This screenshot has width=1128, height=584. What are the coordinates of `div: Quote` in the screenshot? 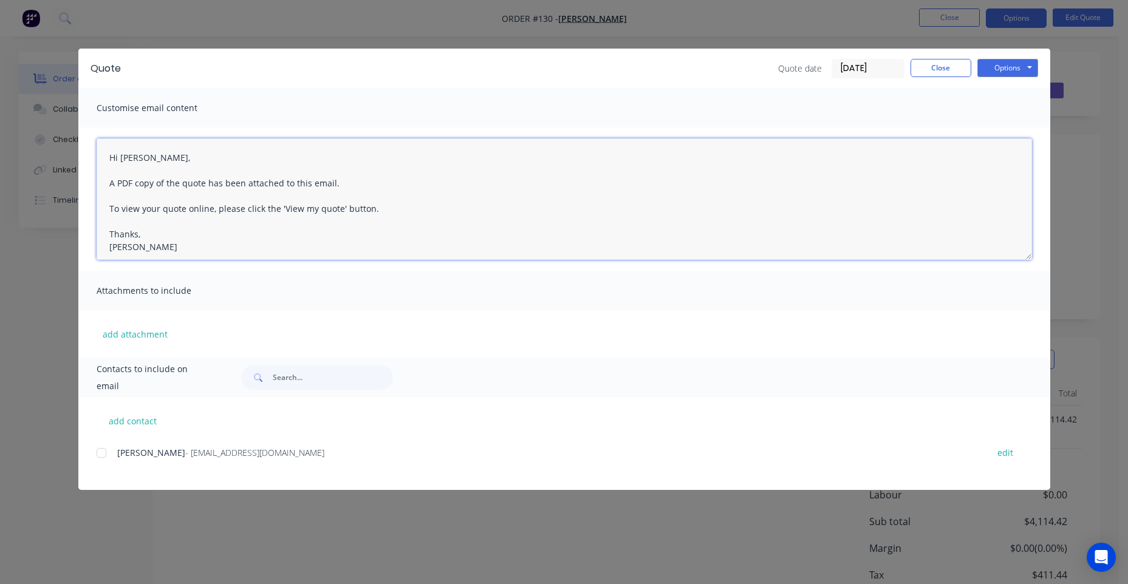 It's located at (106, 69).